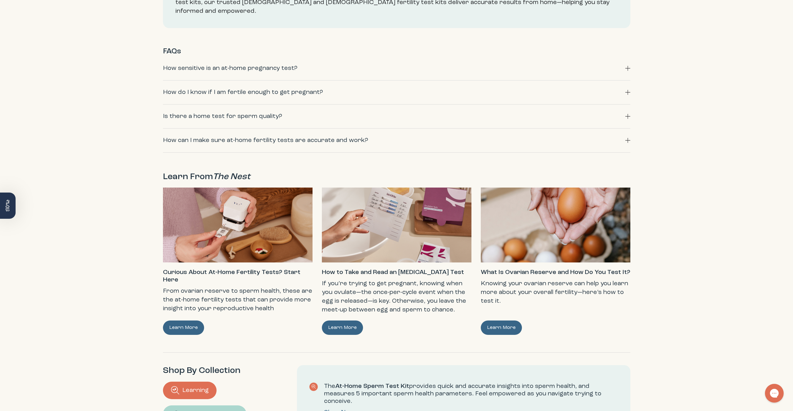  What do you see at coordinates (223, 116) in the screenshot?
I see `span: Is there a home test for sperm quality?` at bounding box center [223, 116].